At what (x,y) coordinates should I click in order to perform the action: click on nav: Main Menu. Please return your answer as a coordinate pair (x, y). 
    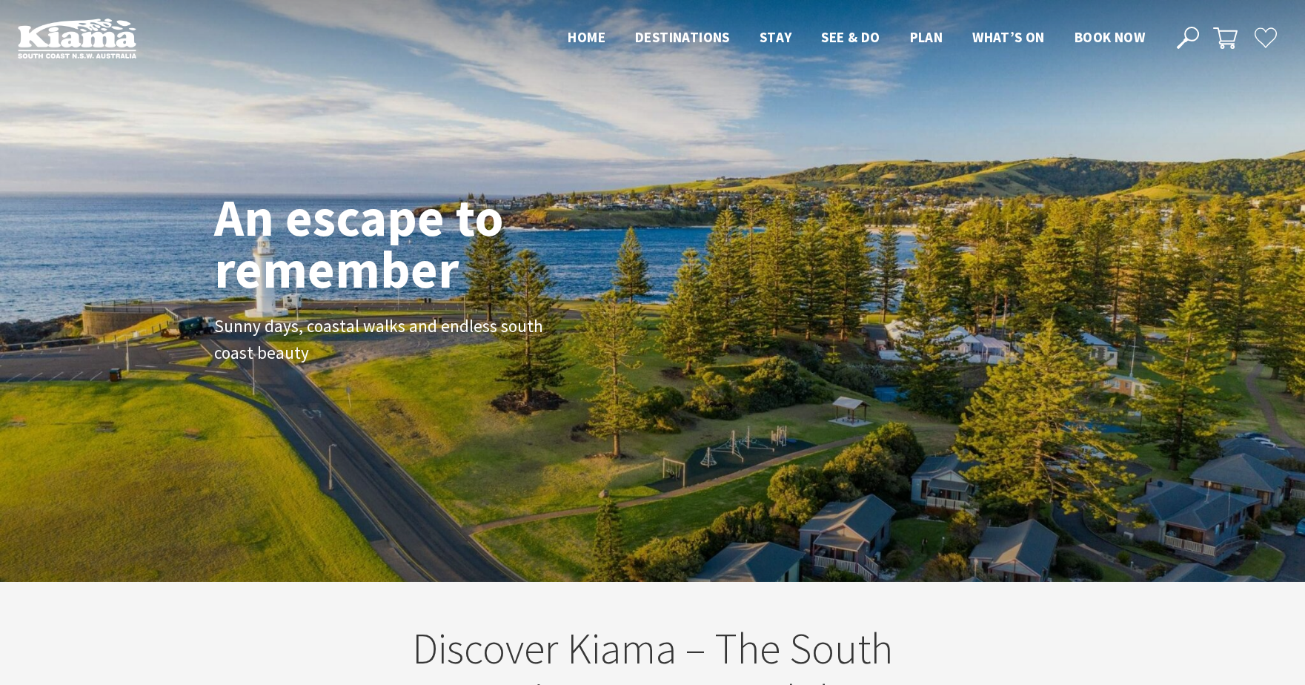
    Looking at the image, I should click on (856, 38).